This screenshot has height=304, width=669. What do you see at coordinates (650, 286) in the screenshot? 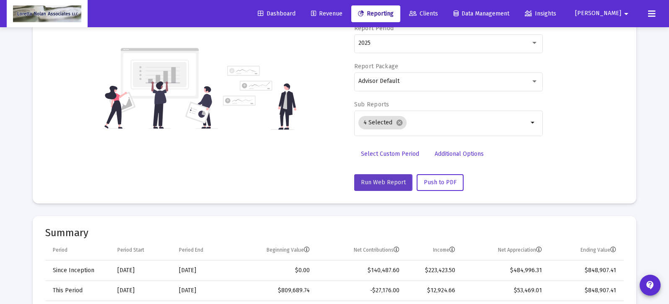
I see `mat-icon: contact_support` at bounding box center [650, 286].